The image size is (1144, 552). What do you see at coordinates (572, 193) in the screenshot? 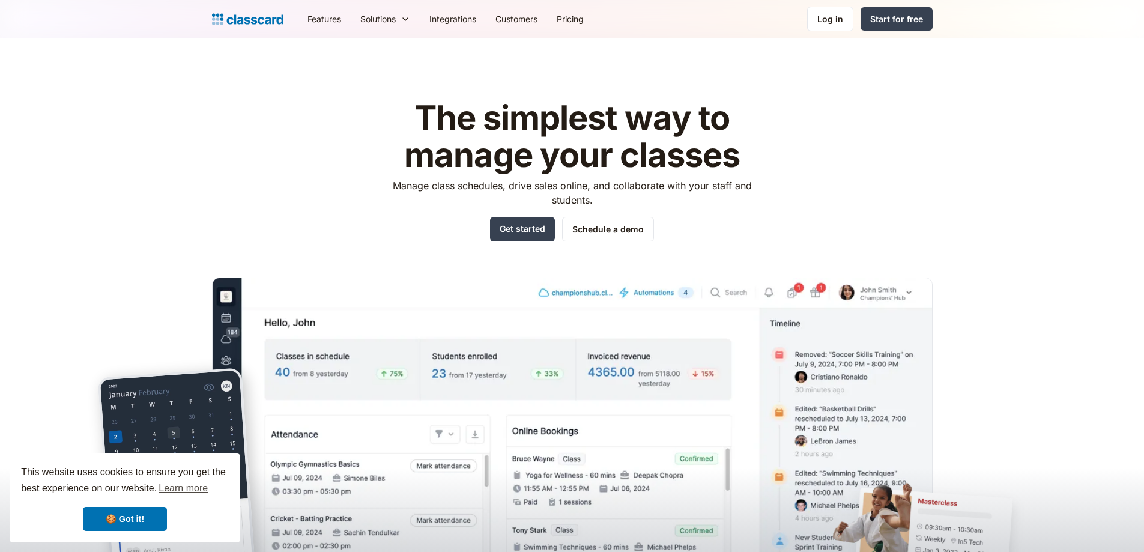
I see `p: Manage class schedules, drive sales online, and collaborate with your staff and students.` at bounding box center [572, 193].